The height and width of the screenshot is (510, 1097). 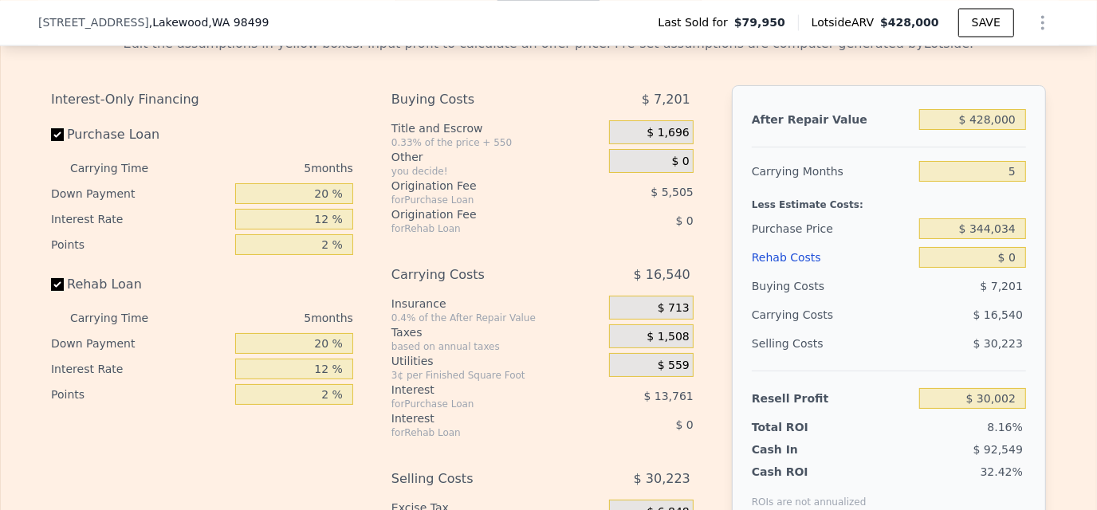 I want to click on span: $ 1,696, so click(x=667, y=133).